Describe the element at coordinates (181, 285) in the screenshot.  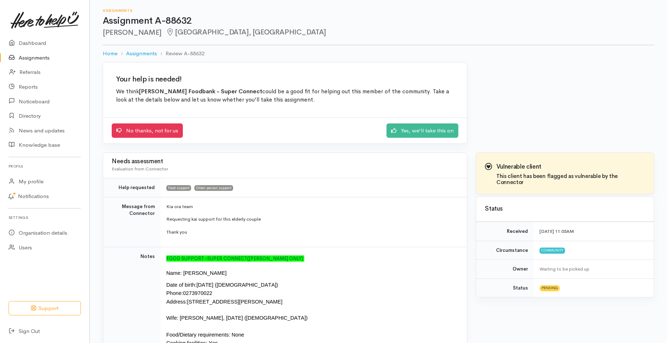
I see `span: of` at that location.